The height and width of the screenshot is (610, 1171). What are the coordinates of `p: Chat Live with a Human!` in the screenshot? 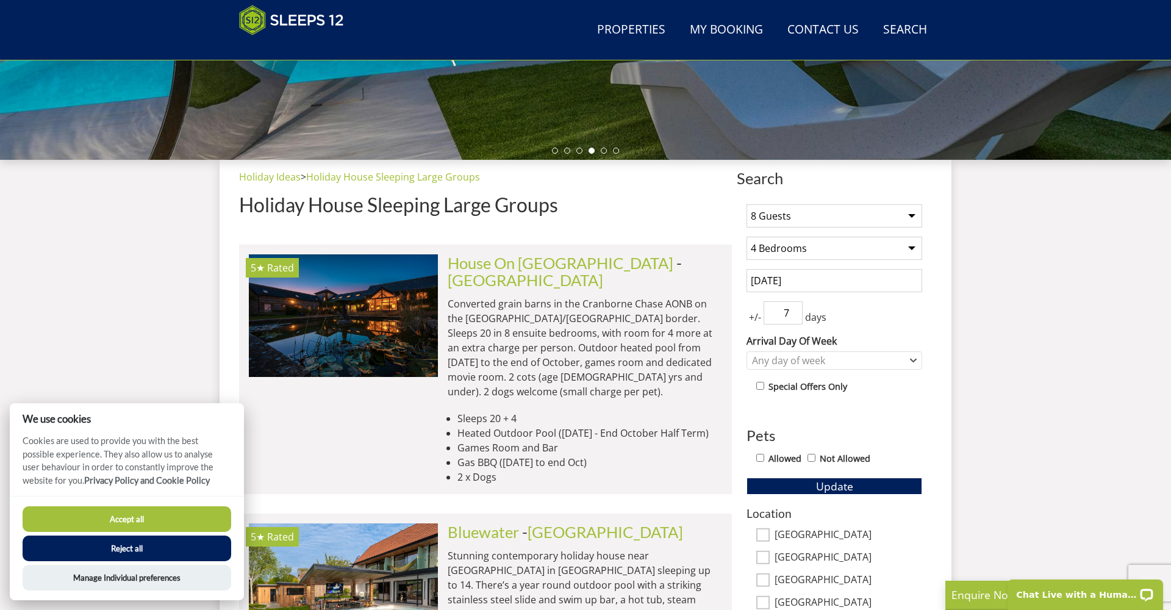 It's located at (77, 23).